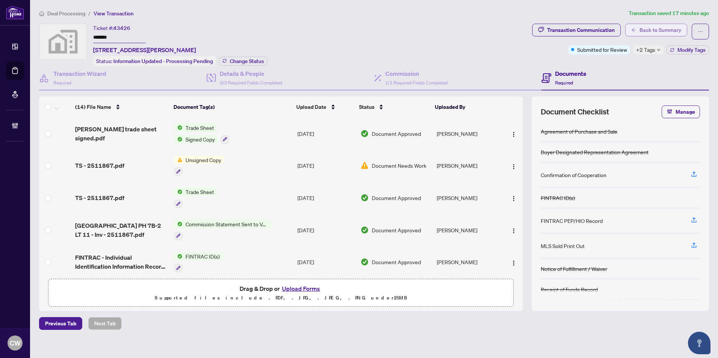 The width and height of the screenshot is (718, 358). I want to click on div: FINTRAC ID(s), so click(558, 198).